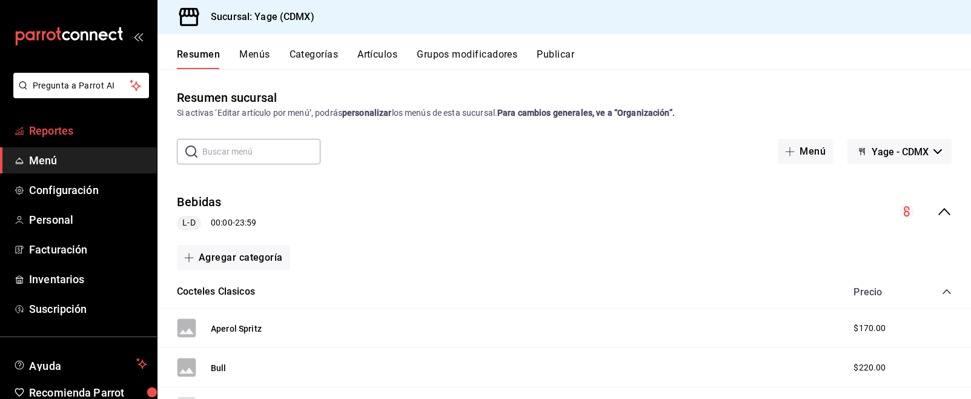 Image resolution: width=971 pixels, height=399 pixels. Describe the element at coordinates (254, 59) in the screenshot. I see `button: Menús` at that location.